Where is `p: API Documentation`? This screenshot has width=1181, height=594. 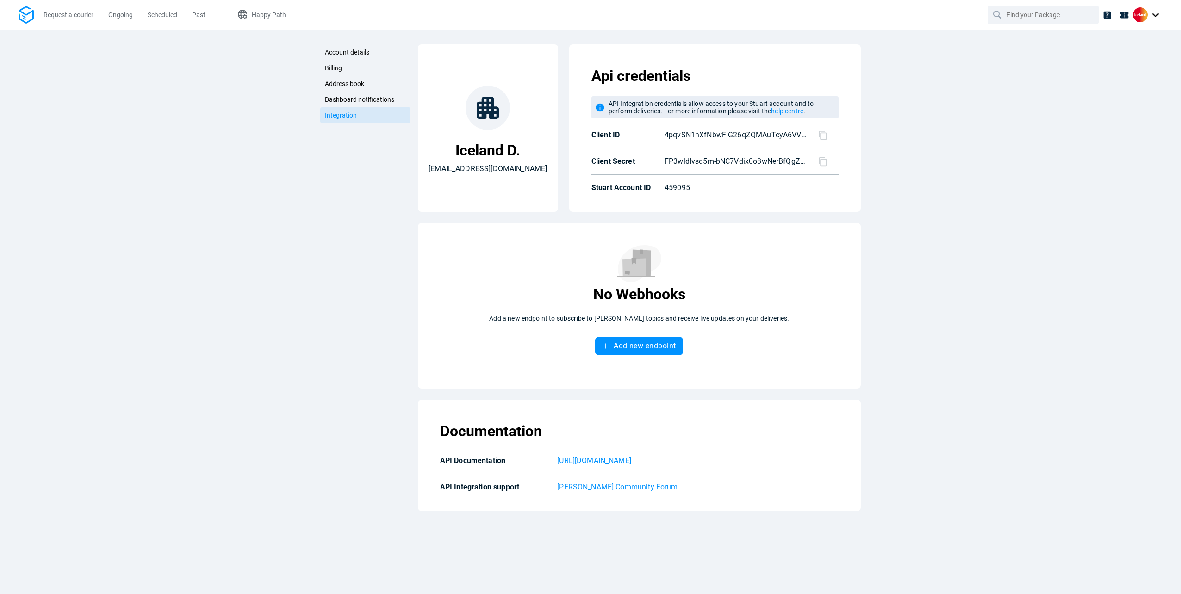 p: API Documentation is located at coordinates (497, 461).